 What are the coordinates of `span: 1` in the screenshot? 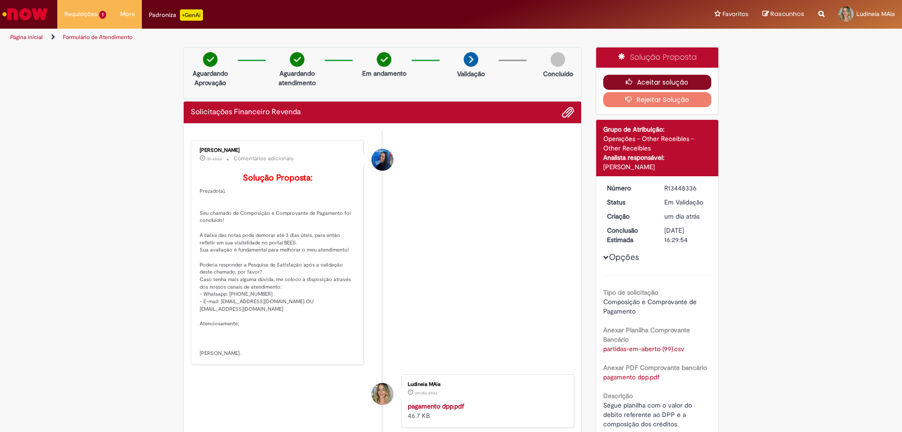 It's located at (102, 15).